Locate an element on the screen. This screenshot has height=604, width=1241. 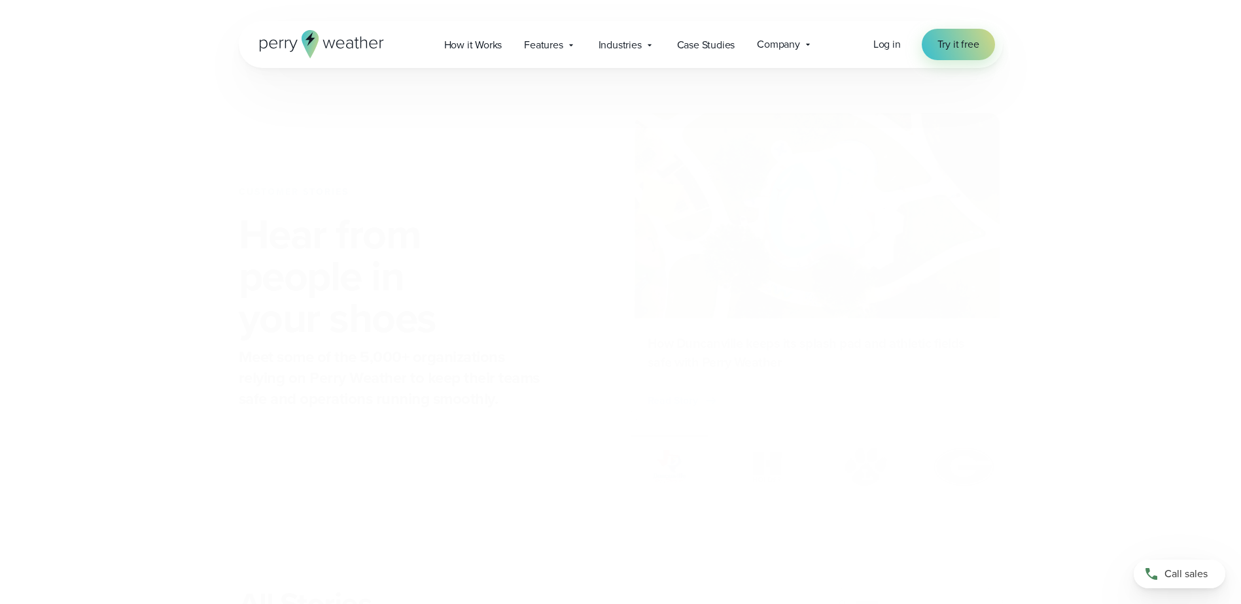
span: How it Works is located at coordinates (473, 45).